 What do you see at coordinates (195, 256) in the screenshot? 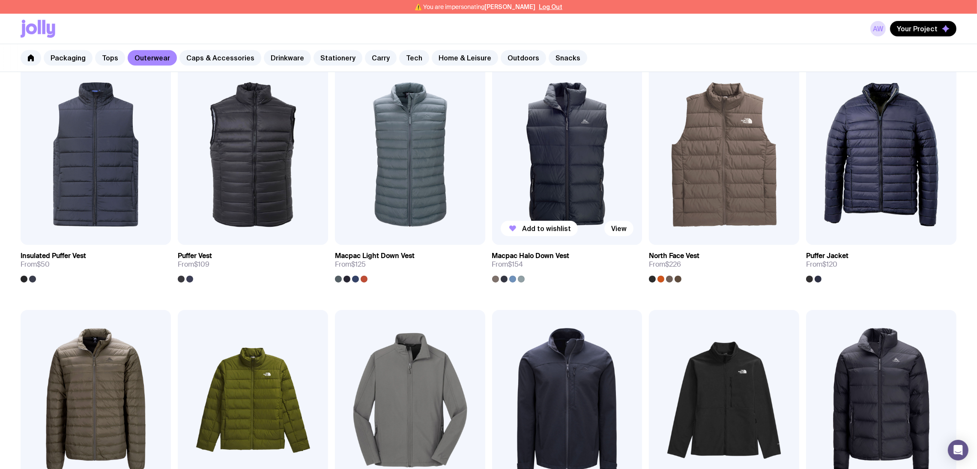
I see `h3: Puffer Vest` at bounding box center [195, 256].